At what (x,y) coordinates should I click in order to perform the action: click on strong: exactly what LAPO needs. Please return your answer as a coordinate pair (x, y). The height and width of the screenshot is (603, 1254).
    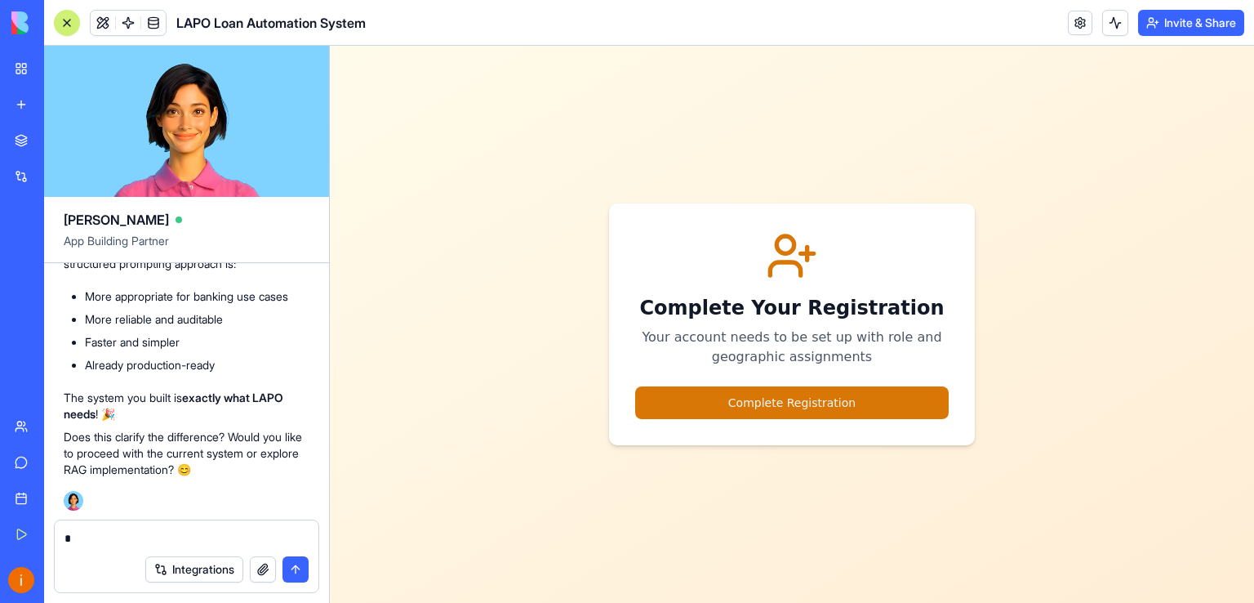
    Looking at the image, I should click on (173, 405).